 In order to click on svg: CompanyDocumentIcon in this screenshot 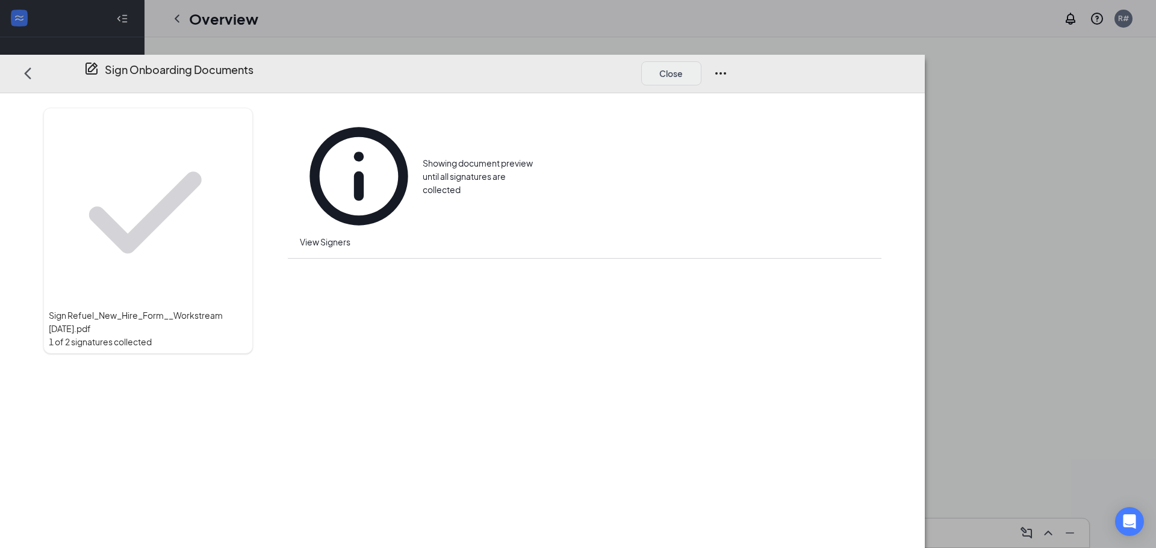, I will do `click(91, 69)`.